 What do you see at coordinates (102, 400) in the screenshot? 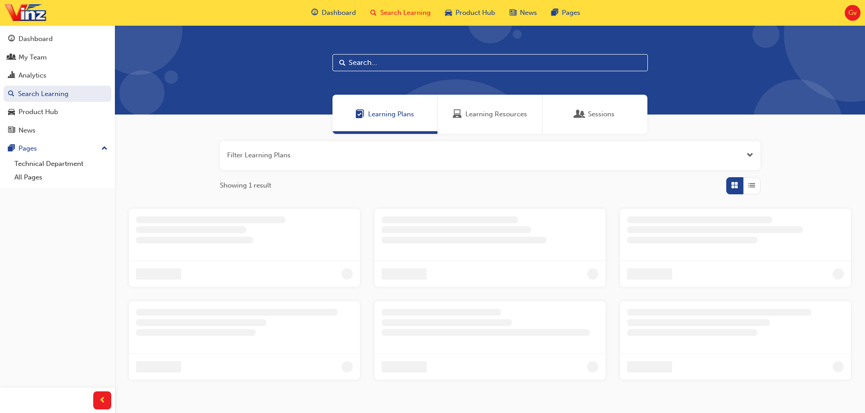
I see `span: prev-icon` at bounding box center [102, 400].